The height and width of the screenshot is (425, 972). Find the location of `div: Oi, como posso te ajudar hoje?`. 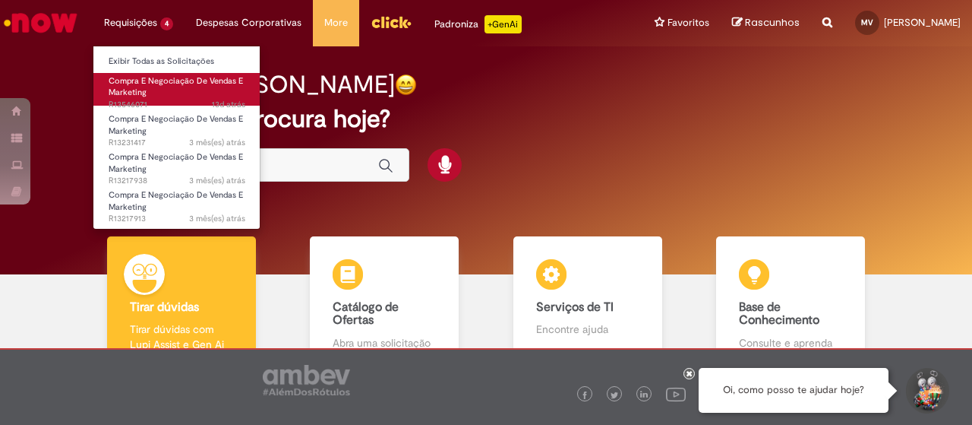

div: Oi, como posso te ajudar hoje? is located at coordinates (794, 390).